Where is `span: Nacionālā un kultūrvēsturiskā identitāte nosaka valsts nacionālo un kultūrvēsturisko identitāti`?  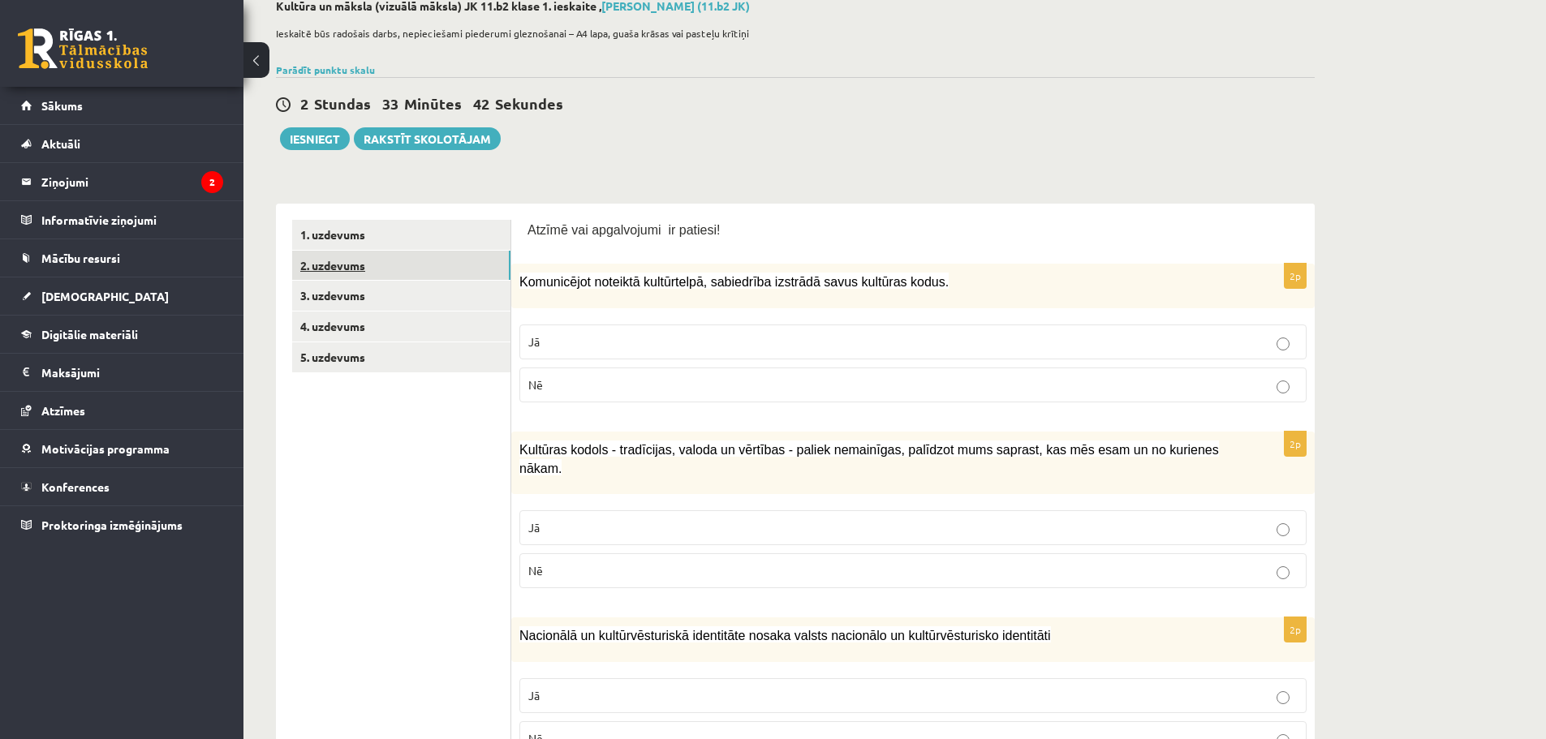 span: Nacionālā un kultūrvēsturiskā identitāte nosaka valsts nacionālo un kultūrvēsturisko identitāti is located at coordinates (785, 635).